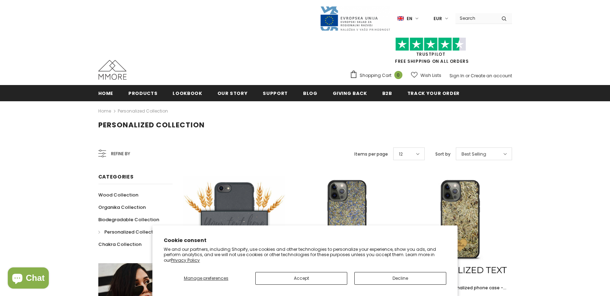 Image resolution: width=610 pixels, height=296 pixels. What do you see at coordinates (430, 44) in the screenshot?
I see `img: Trust Pilot Stars` at bounding box center [430, 44].